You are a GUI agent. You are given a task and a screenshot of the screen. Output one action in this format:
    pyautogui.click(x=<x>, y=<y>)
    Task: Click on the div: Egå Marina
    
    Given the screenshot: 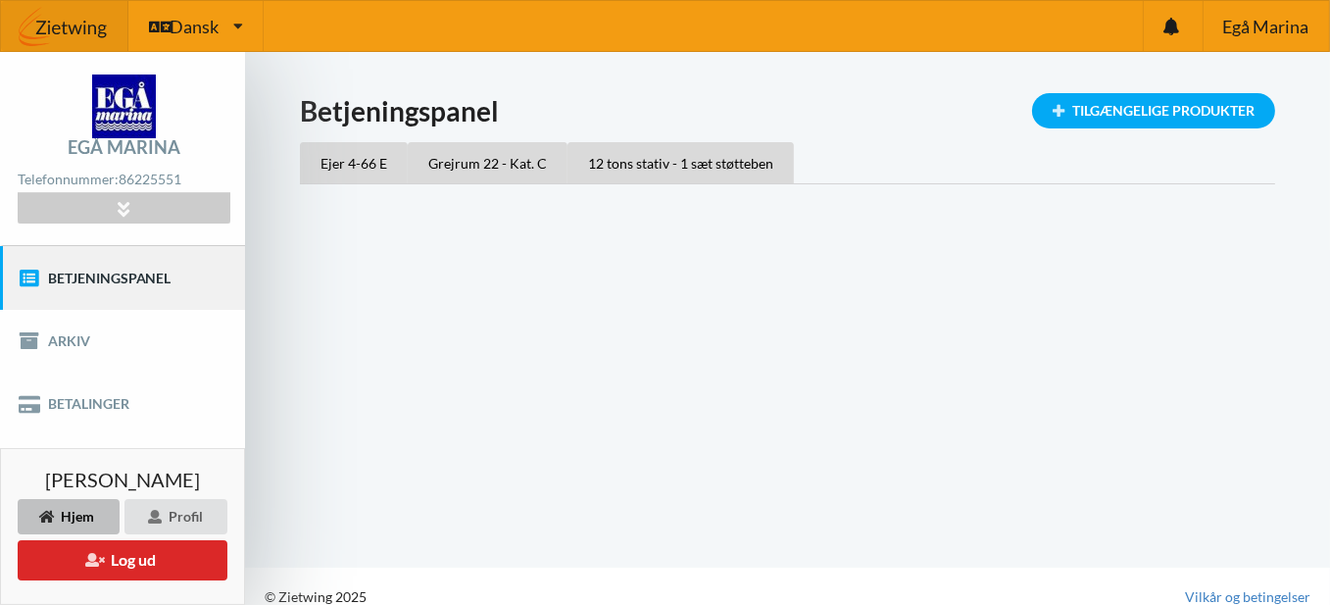 What is the action you would take?
    pyautogui.click(x=123, y=147)
    